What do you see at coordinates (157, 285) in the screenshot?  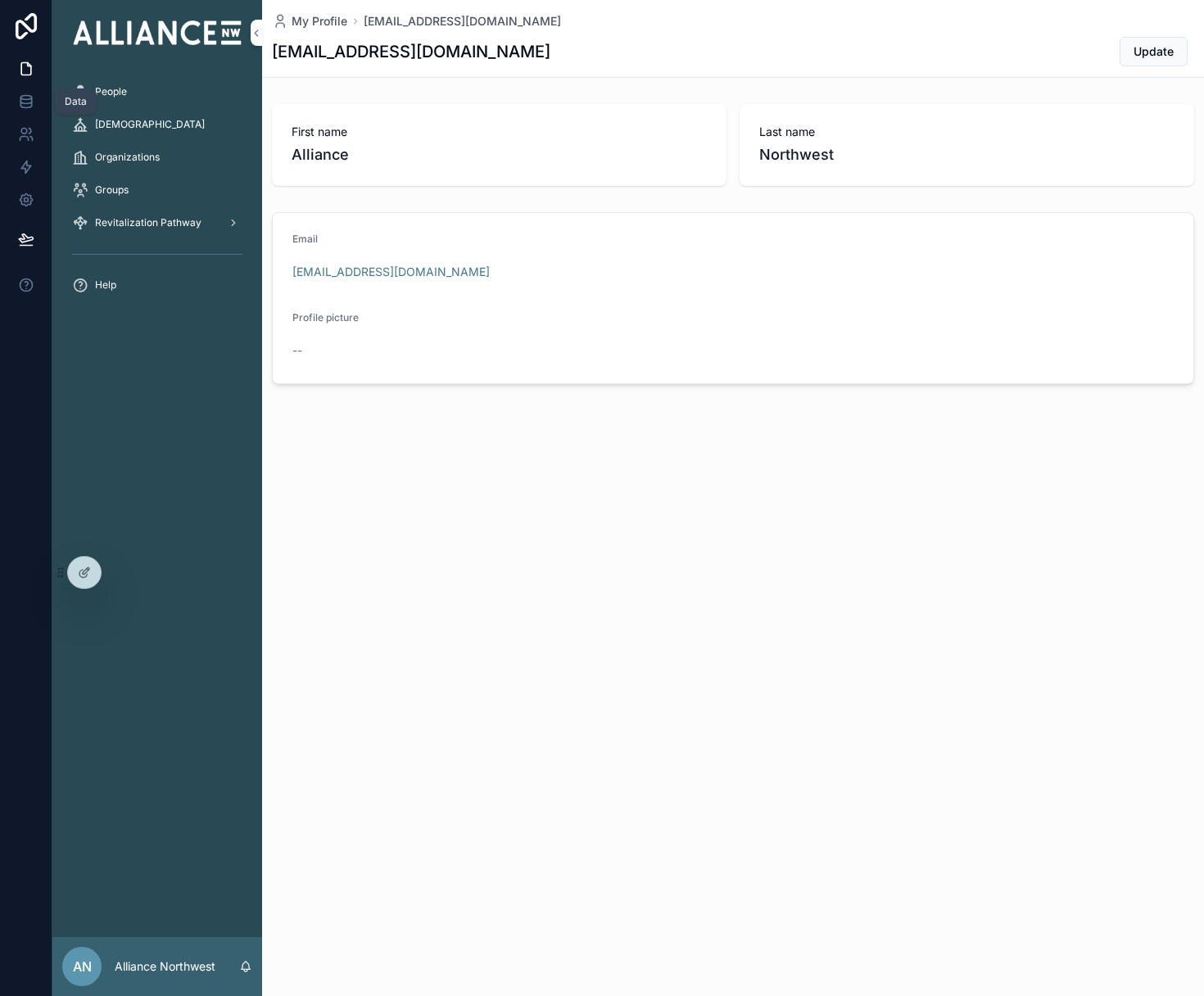 I see `a: Help` at bounding box center [157, 285].